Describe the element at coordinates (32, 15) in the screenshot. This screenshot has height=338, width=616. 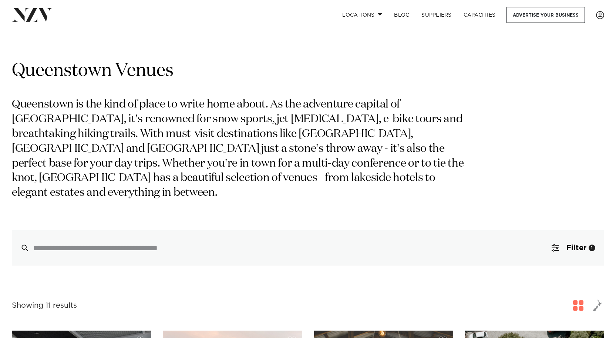
I see `img: nzv-logo.png` at that location.